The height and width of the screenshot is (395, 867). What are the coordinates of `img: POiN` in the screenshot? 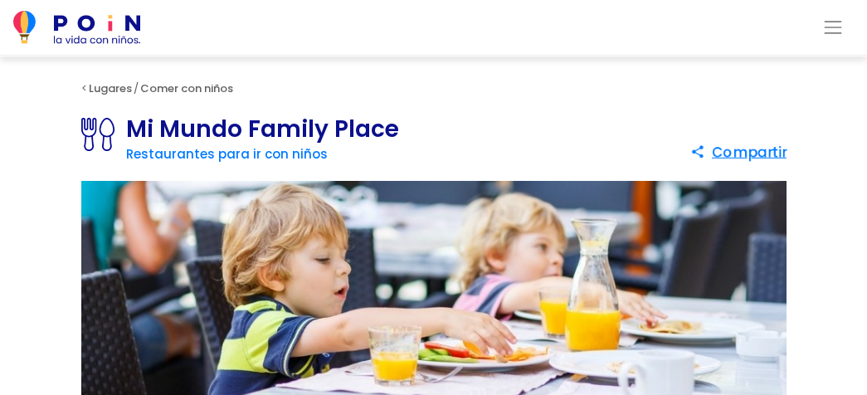 It's located at (76, 27).